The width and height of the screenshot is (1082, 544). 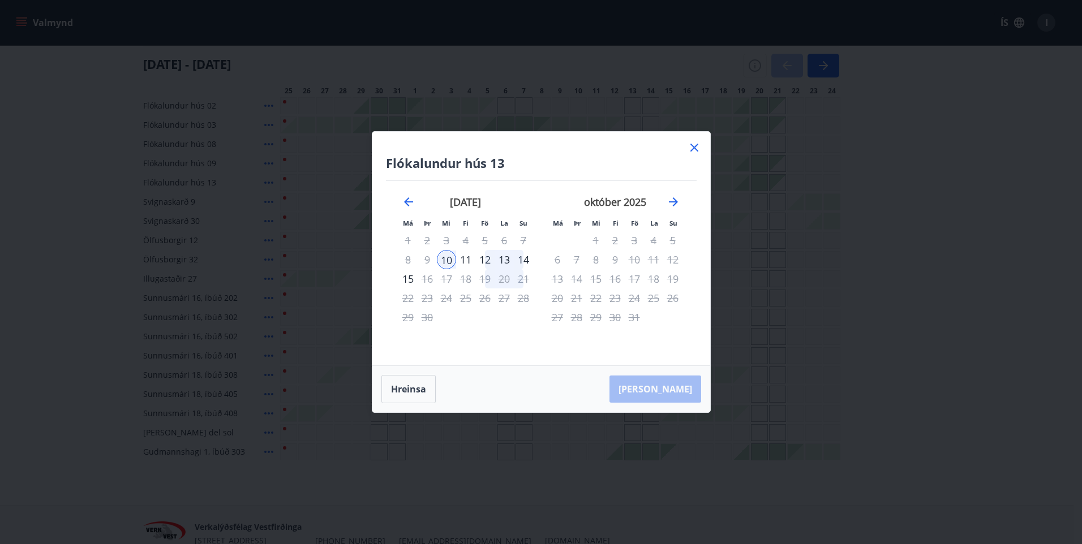 I want to click on div: Calendar, so click(x=541, y=267).